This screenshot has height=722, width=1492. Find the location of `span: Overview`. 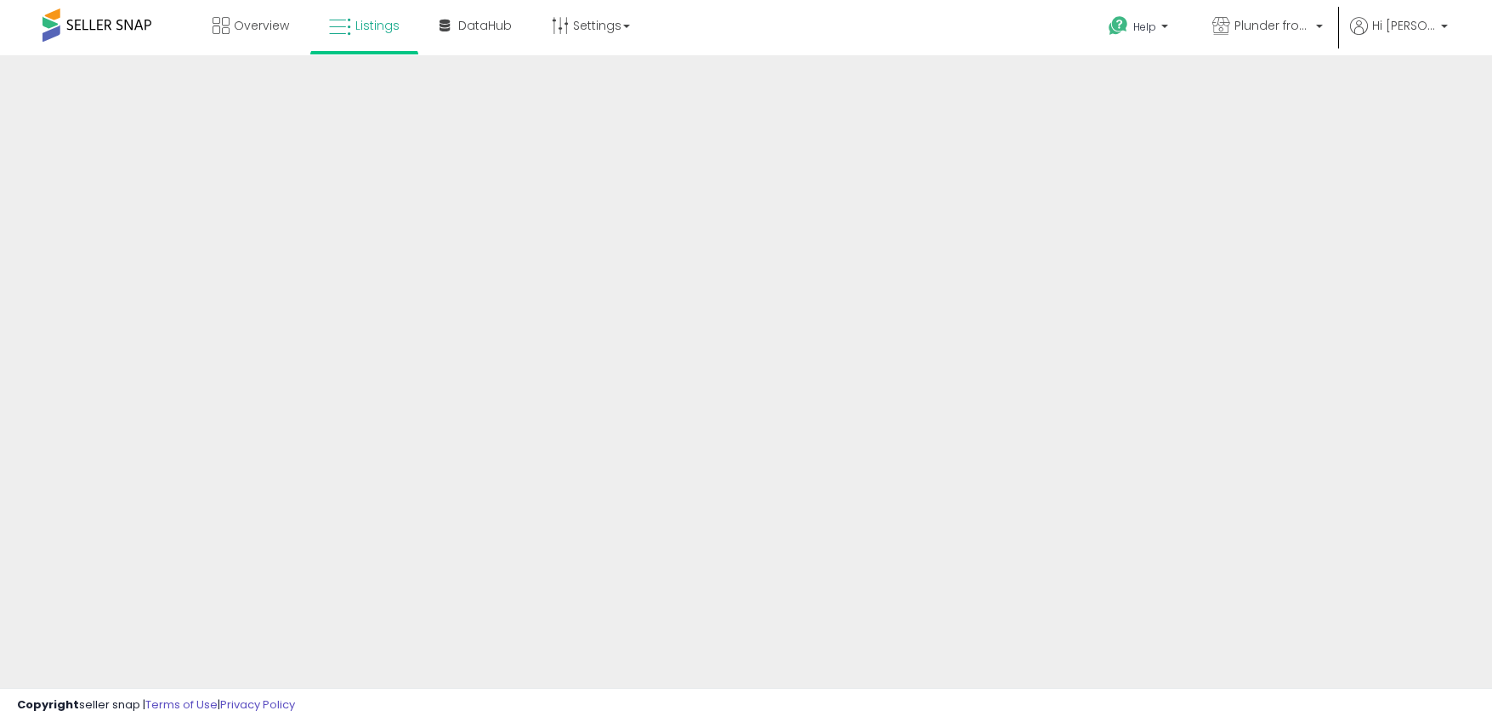

span: Overview is located at coordinates (261, 26).